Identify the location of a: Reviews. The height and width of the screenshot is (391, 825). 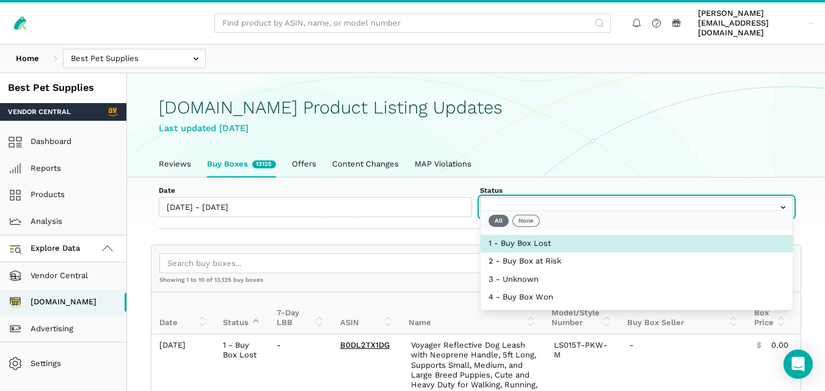
(175, 164).